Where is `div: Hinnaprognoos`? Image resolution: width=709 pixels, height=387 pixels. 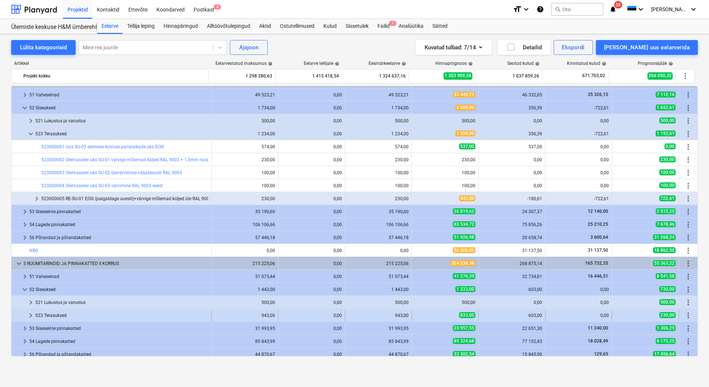 div: Hinnaprognoos is located at coordinates (454, 63).